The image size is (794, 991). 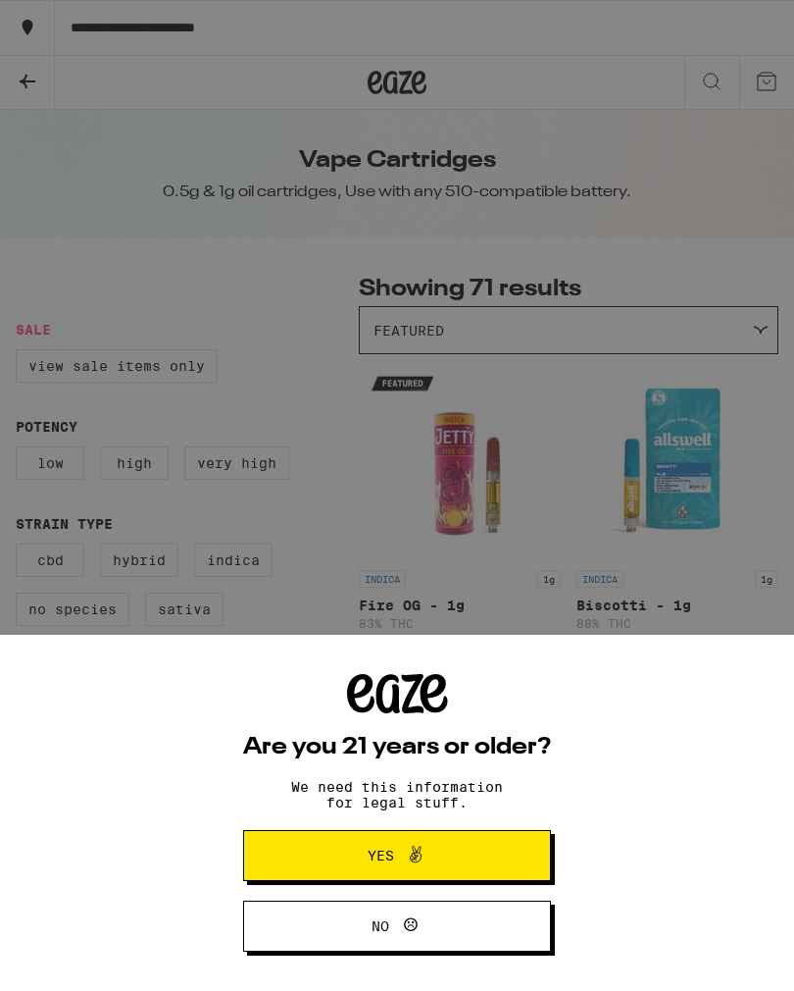 I want to click on button: Yes, so click(x=397, y=855).